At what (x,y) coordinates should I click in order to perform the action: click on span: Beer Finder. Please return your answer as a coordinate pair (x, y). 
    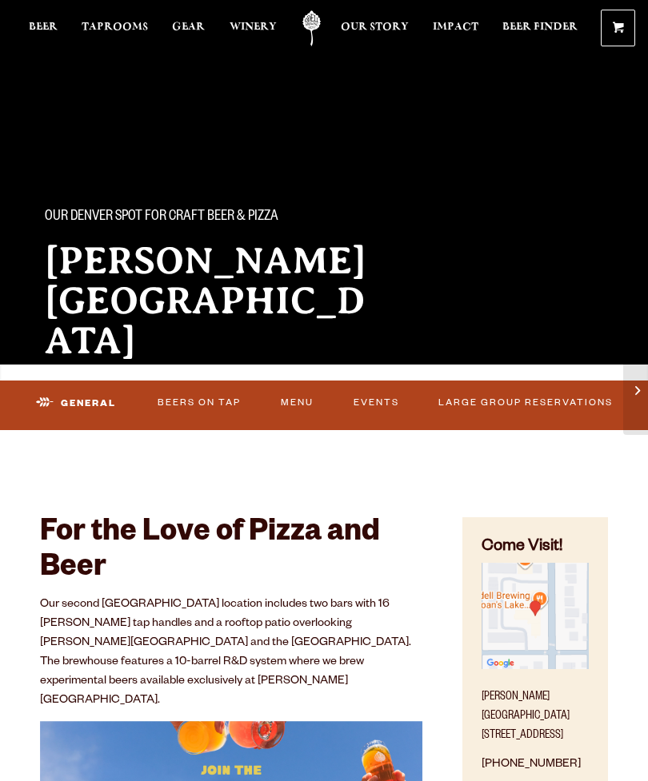
    Looking at the image, I should click on (540, 27).